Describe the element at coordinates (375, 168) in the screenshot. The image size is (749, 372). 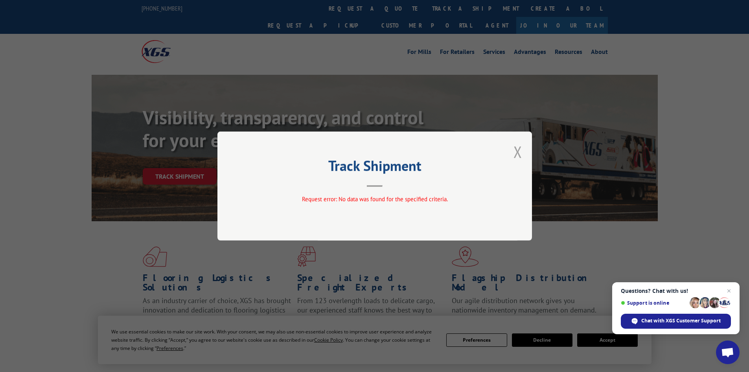
I see `h2: Track Shipment` at that location.